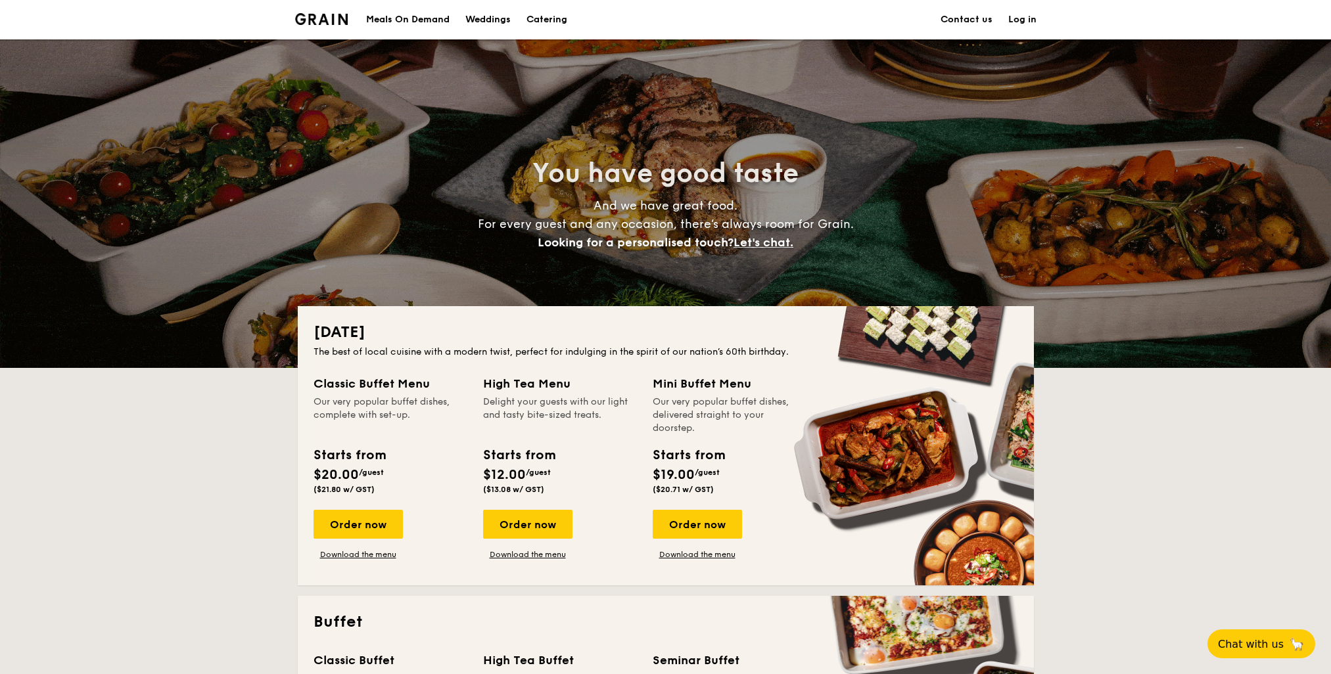 The image size is (1331, 674). I want to click on img: Grain, so click(321, 19).